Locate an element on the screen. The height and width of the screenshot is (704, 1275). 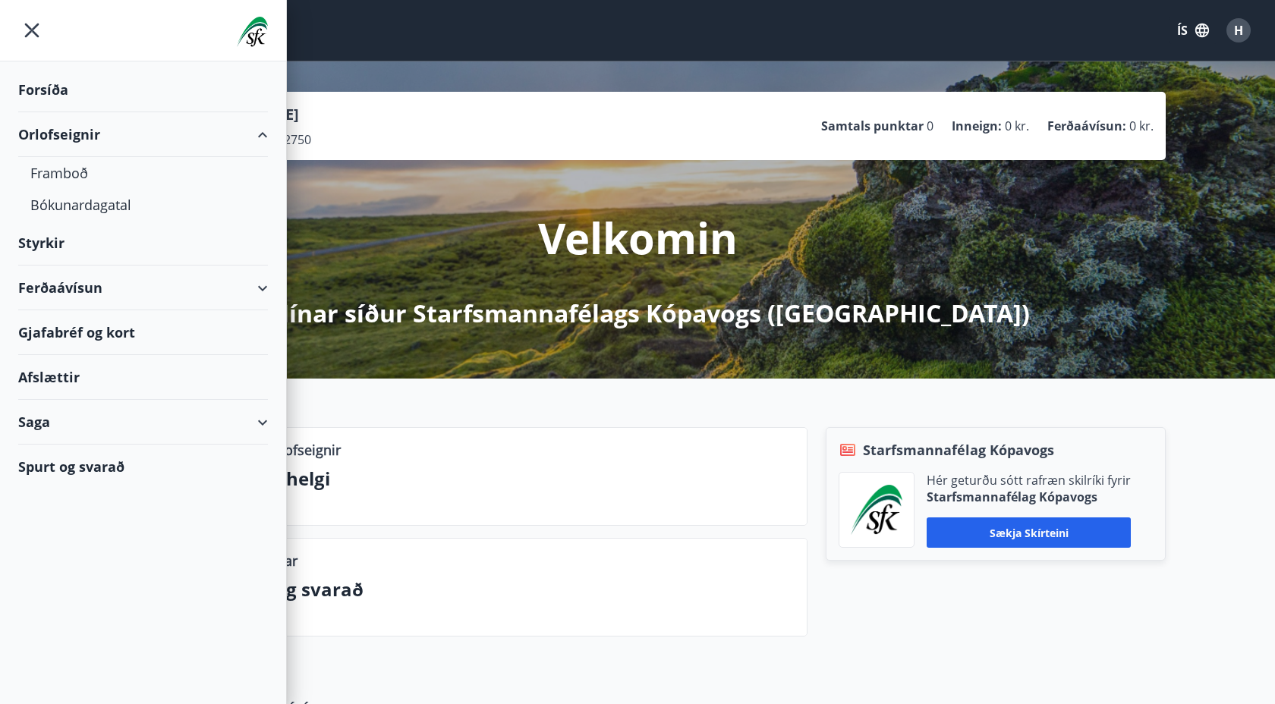
div: Afslættir is located at coordinates (143, 377).